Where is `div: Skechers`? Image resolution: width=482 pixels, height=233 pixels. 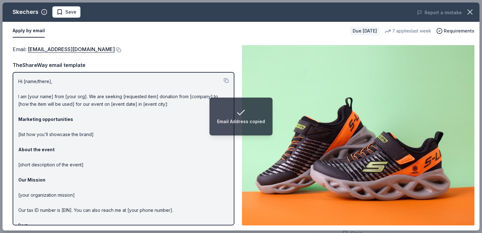 div: Skechers is located at coordinates (26, 12).